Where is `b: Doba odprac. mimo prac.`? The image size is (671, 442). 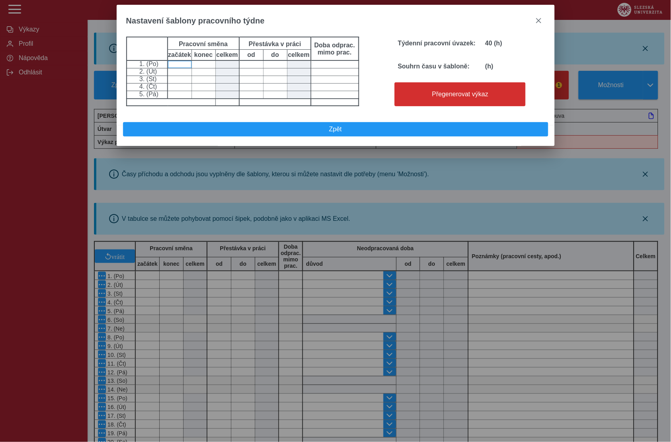
b: Doba odprac. mimo prac. is located at coordinates (335, 49).